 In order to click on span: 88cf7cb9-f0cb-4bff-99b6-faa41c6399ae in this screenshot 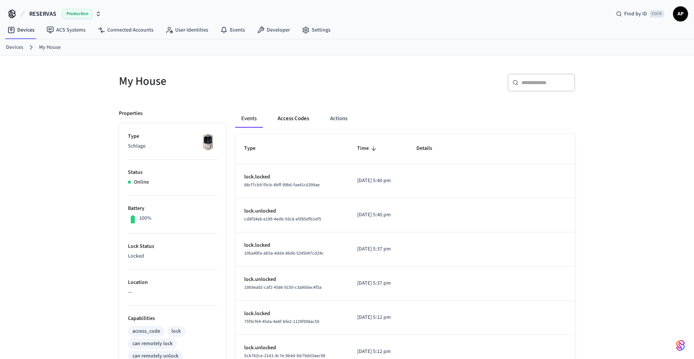, I will do `click(282, 185)`.